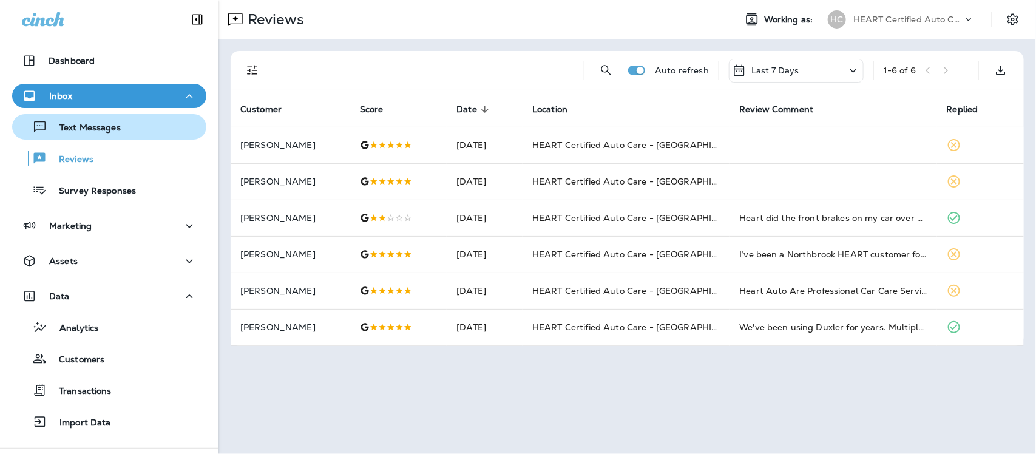 The image size is (1036, 454). What do you see at coordinates (832, 218) in the screenshot?
I see `div: Heart did the front brakes on my car over a year ago. They are still shedding. My car hasn’t look...` at bounding box center [832, 218].